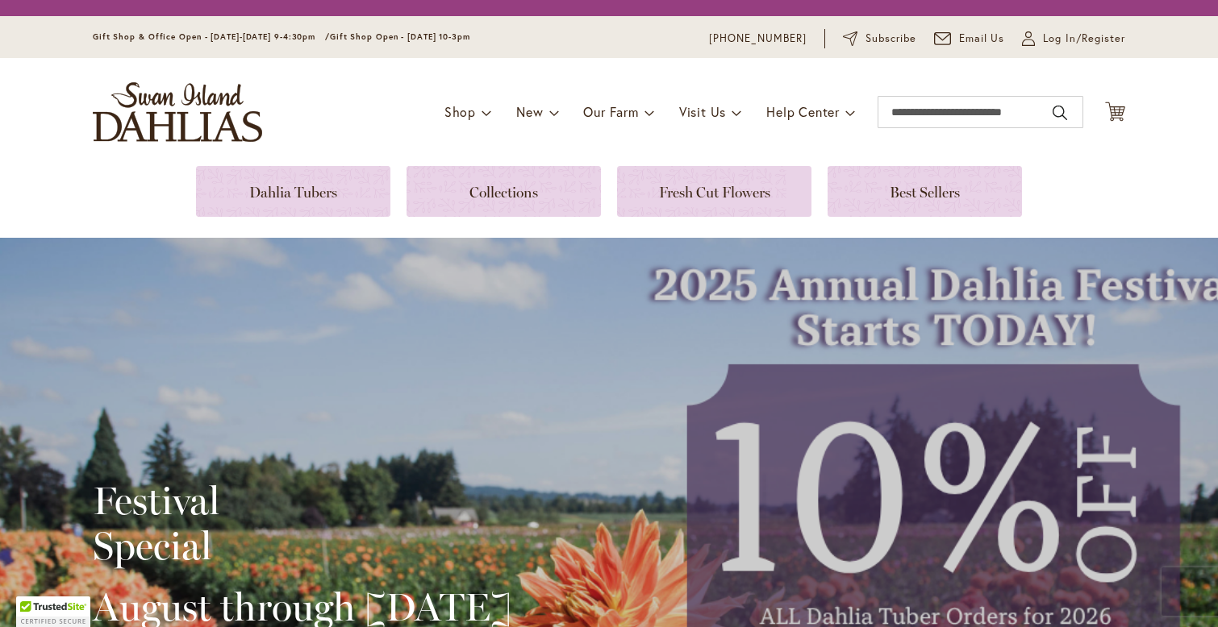 The height and width of the screenshot is (627, 1218). I want to click on button: Search, so click(1060, 113).